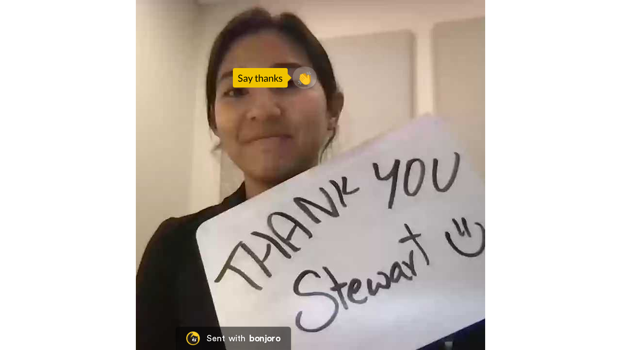  I want to click on div: Sent with, so click(226, 338).